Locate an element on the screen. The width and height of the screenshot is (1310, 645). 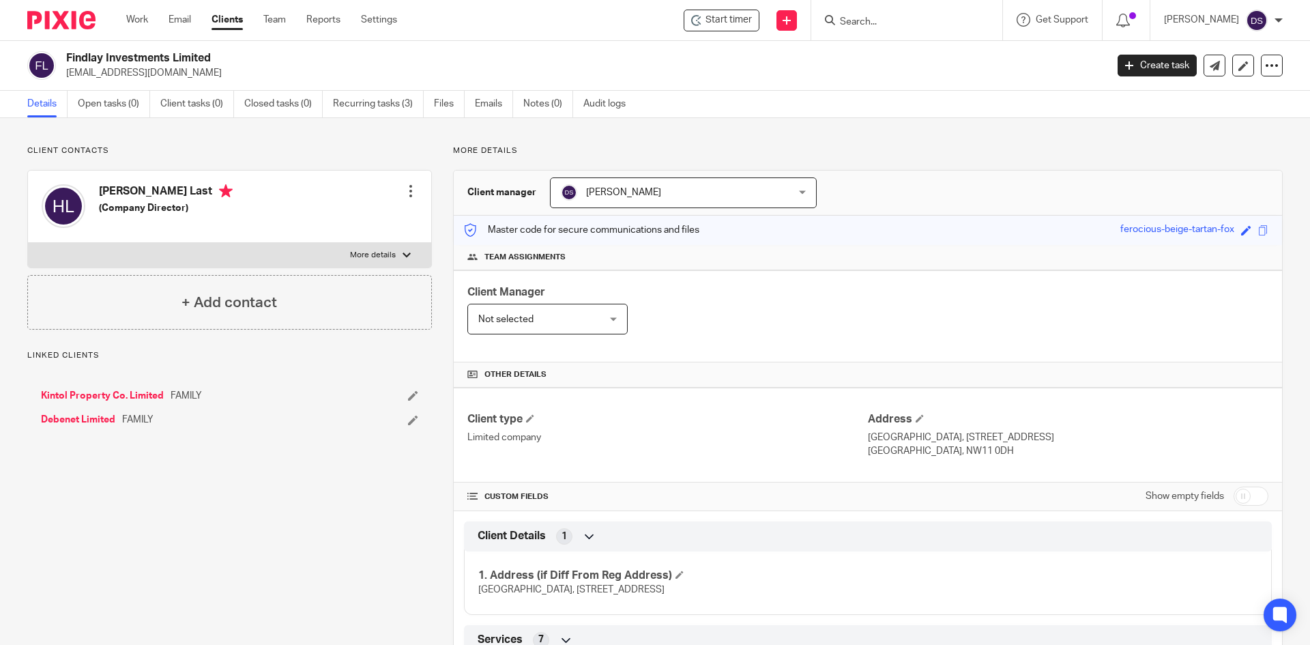
i: Primary is located at coordinates (226, 191).